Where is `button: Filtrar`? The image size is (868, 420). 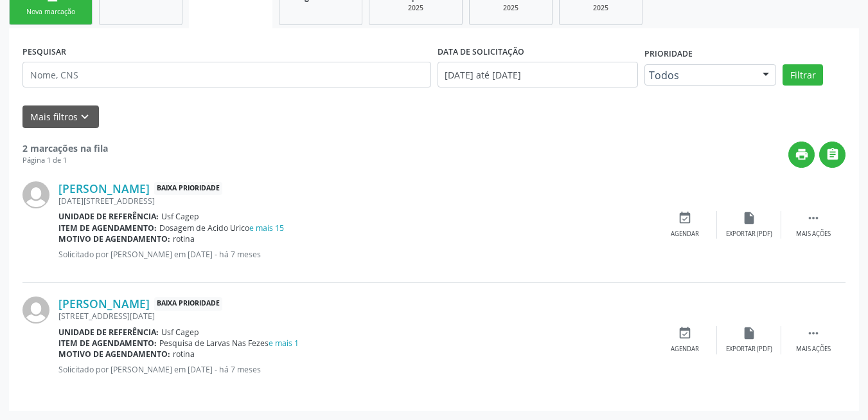 button: Filtrar is located at coordinates (803, 75).